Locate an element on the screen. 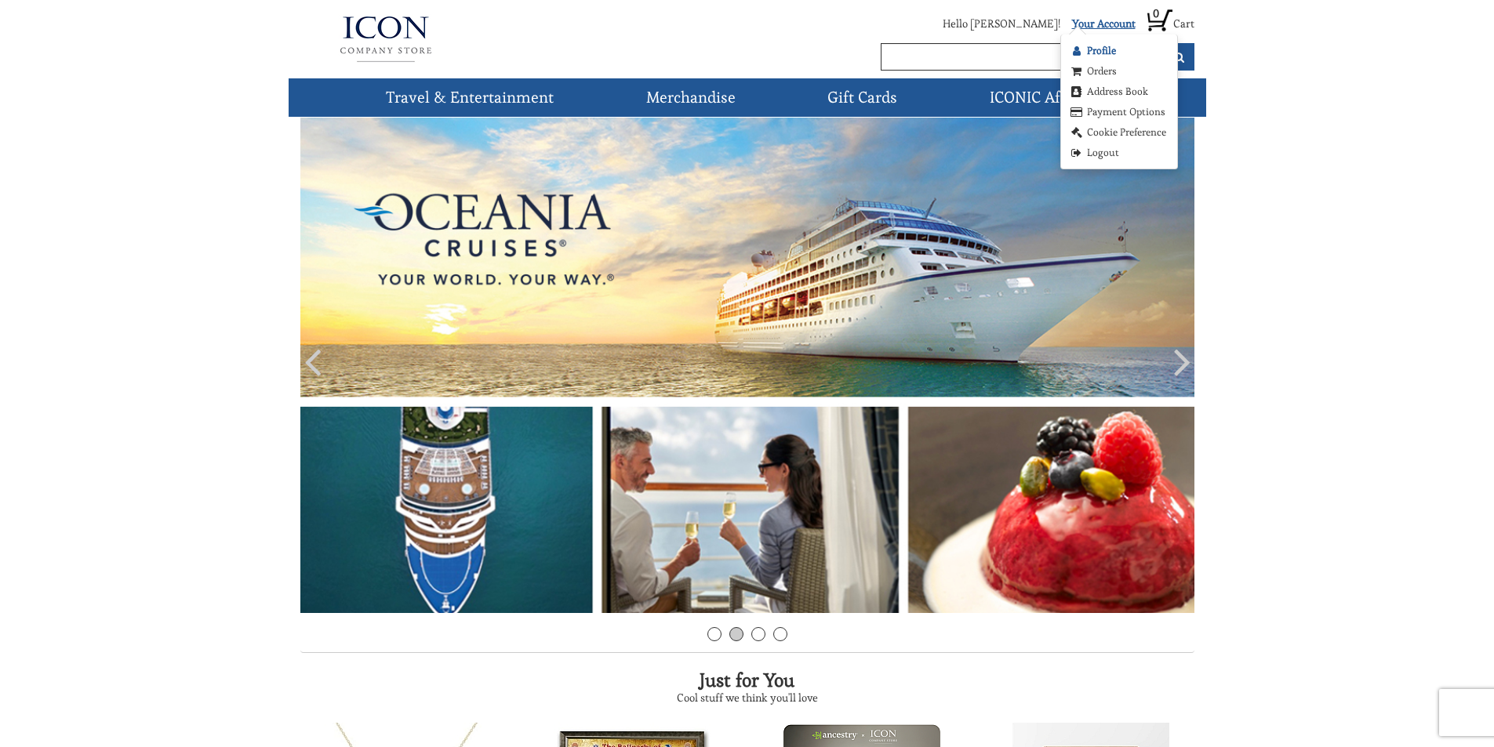  a: Orders is located at coordinates (1092, 71).